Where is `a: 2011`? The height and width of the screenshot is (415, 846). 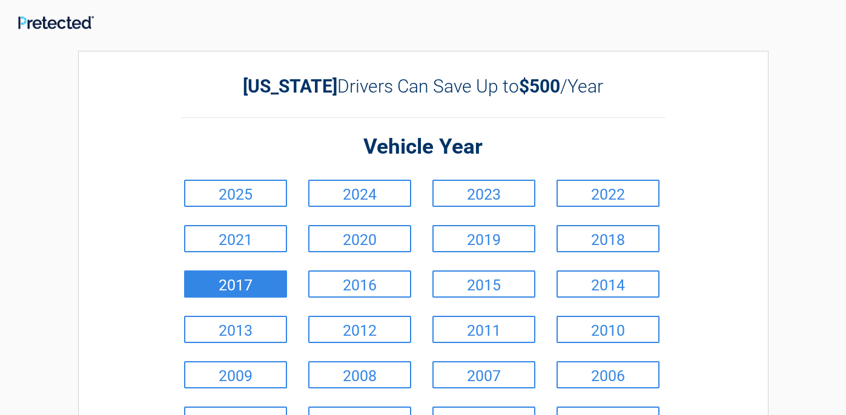 a: 2011 is located at coordinates (484, 329).